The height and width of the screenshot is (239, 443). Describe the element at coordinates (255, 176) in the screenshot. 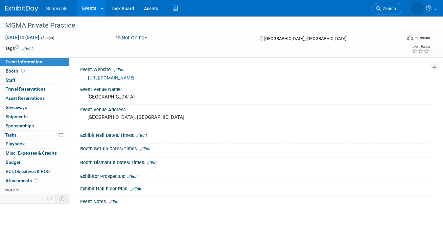

I see `div: Exhibitor Prospectus:` at that location.